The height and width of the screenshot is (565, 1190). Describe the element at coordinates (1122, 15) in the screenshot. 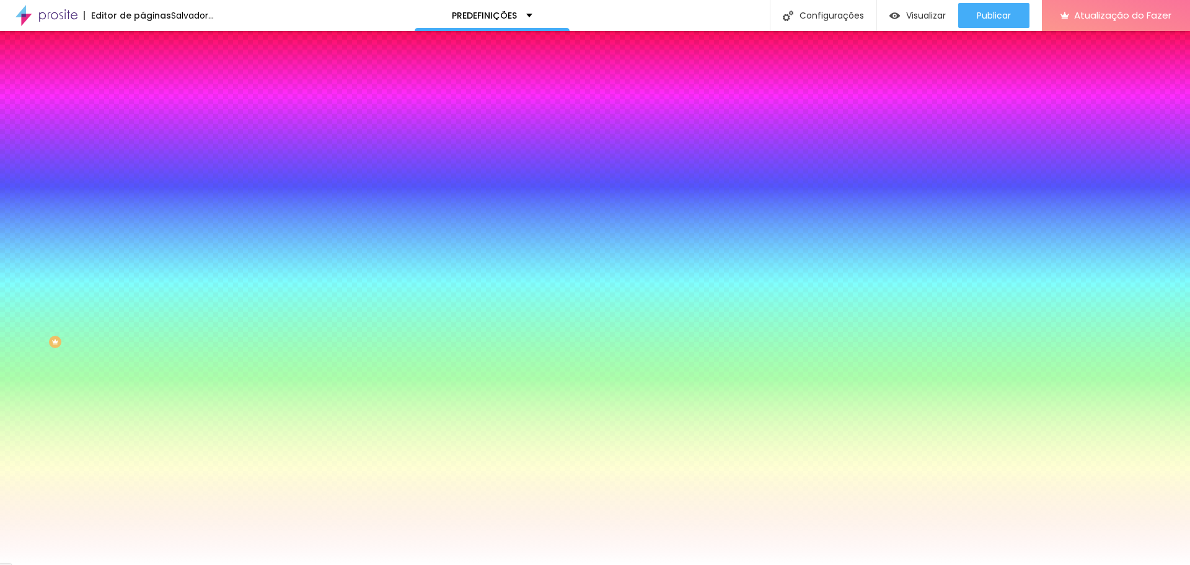

I see `font: Atualização do Fazer` at that location.